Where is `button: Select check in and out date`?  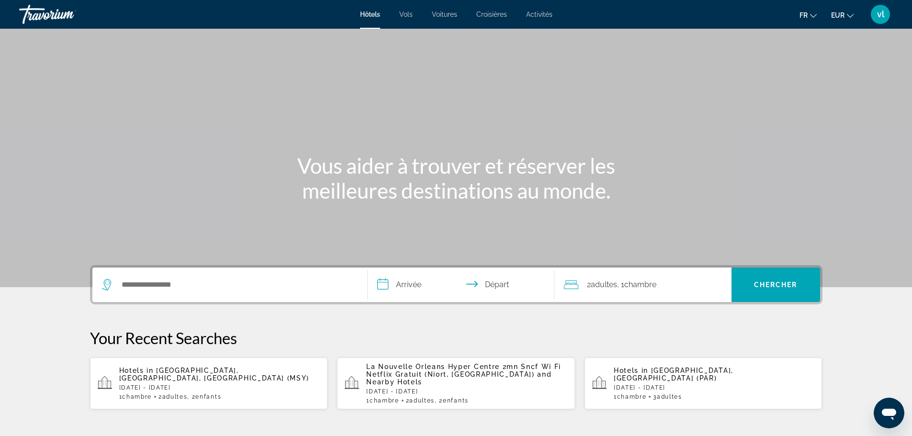
button: Select check in and out date is located at coordinates (461, 285).